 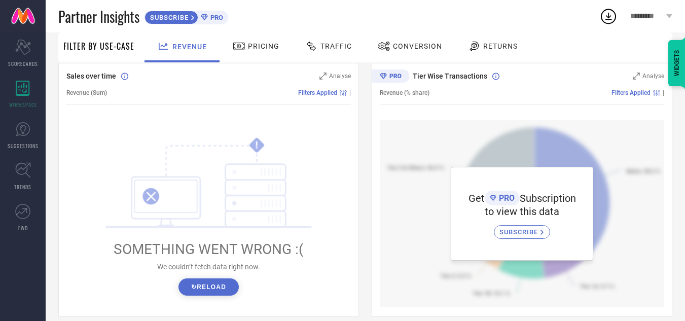 What do you see at coordinates (23, 228) in the screenshot?
I see `span: FWD` at bounding box center [23, 228].